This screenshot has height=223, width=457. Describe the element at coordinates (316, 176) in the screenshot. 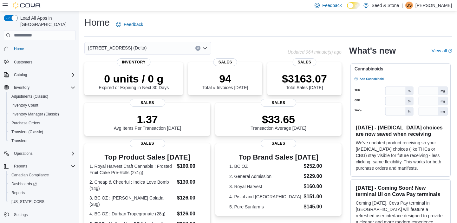

I see `dd: $229.00` at that location.